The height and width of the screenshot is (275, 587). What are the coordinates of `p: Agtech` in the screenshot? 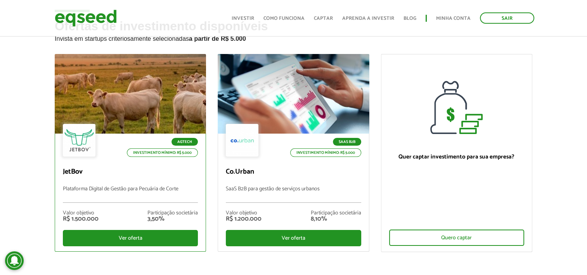 It's located at (185, 142).